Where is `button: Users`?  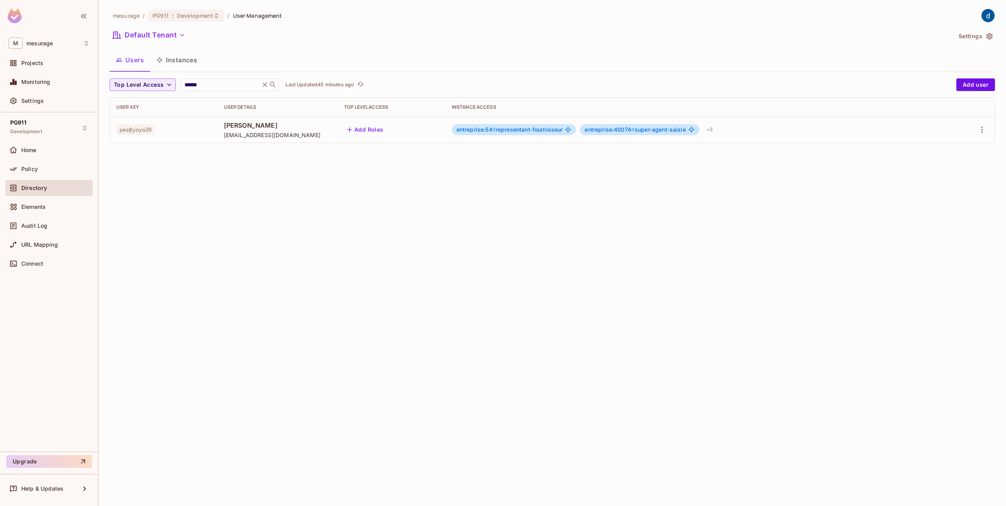 button: Users is located at coordinates (130, 60).